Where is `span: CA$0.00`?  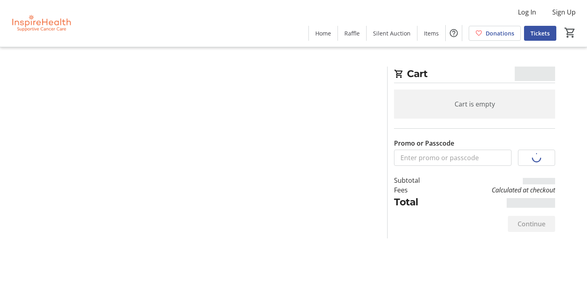 span: CA$0.00 is located at coordinates (535, 74).